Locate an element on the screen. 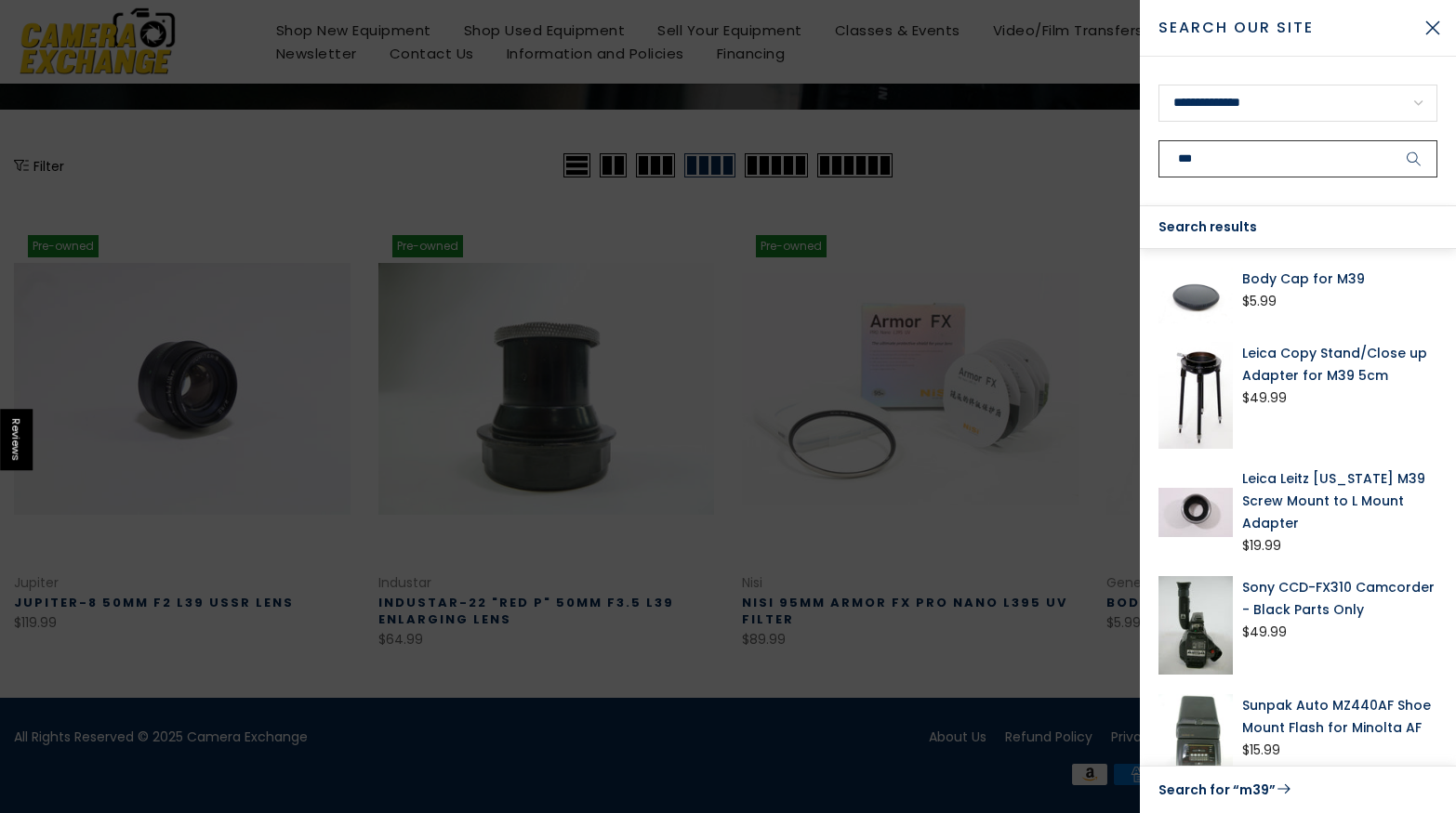 The width and height of the screenshot is (1456, 813). img: Leica Close up Adapter Attachment for M39 Leica Leica BEHOO is located at coordinates (1196, 395).